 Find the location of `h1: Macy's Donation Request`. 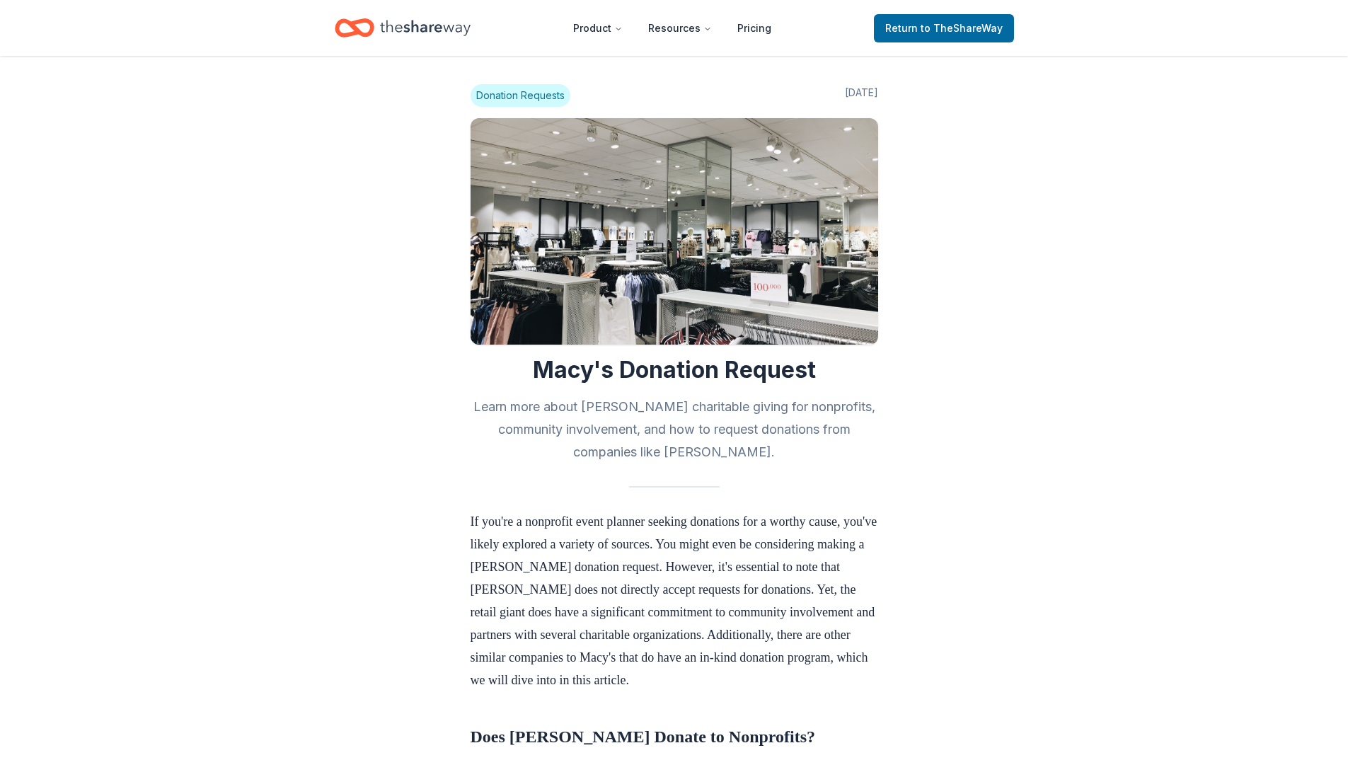

h1: Macy's Donation Request is located at coordinates (674, 370).